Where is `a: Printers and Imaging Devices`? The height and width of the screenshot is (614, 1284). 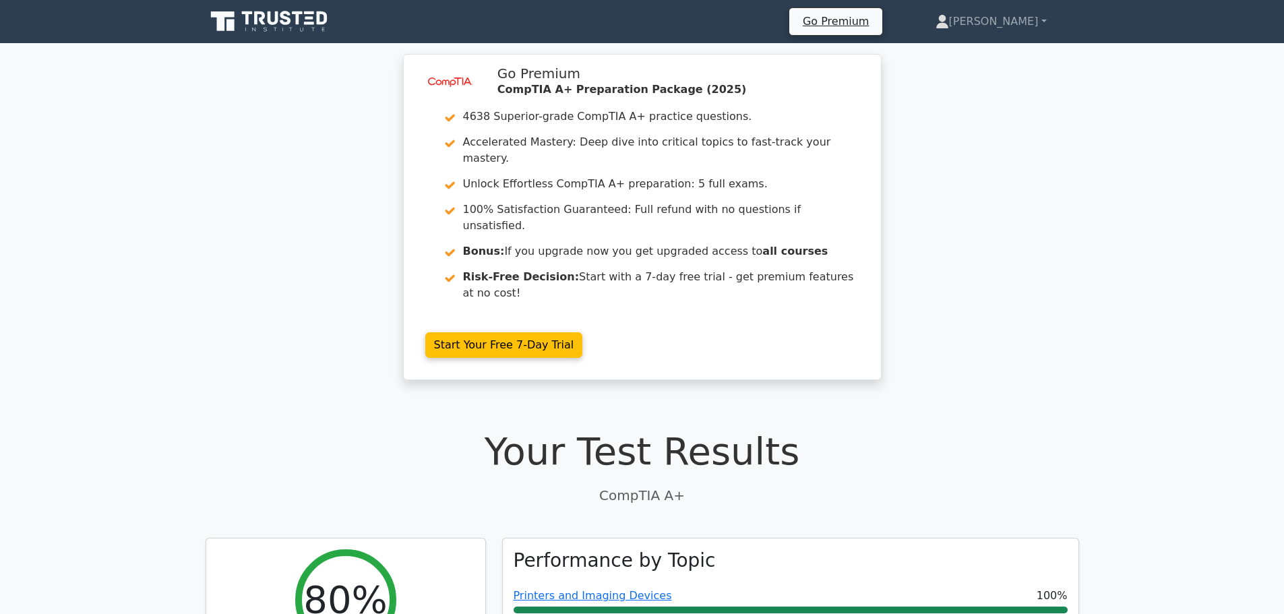
a: Printers and Imaging Devices is located at coordinates (592, 595).